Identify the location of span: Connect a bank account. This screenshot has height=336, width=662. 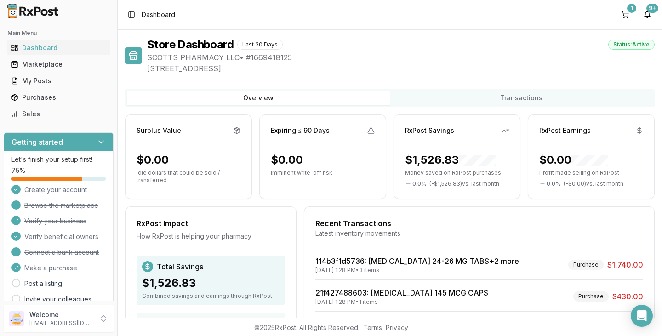
(62, 252).